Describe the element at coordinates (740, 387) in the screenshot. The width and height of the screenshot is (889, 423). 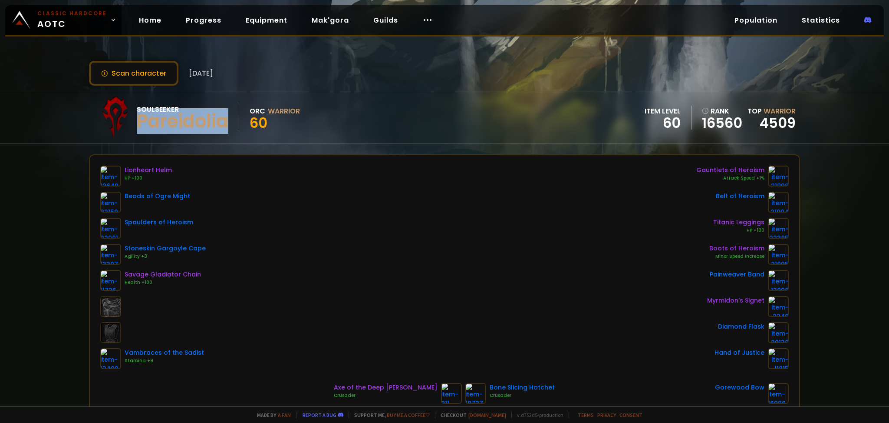
I see `div: Gorewood Bow` at that location.